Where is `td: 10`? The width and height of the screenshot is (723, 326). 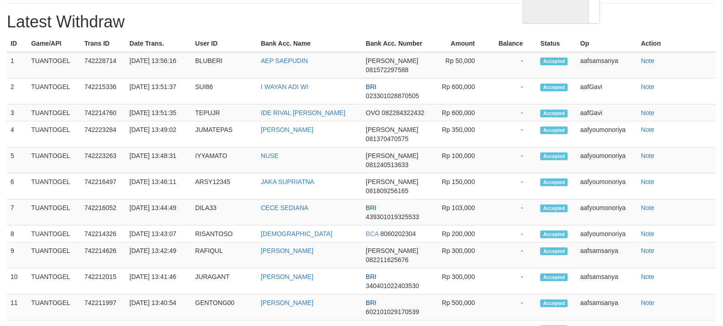
td: 10 is located at coordinates (17, 281).